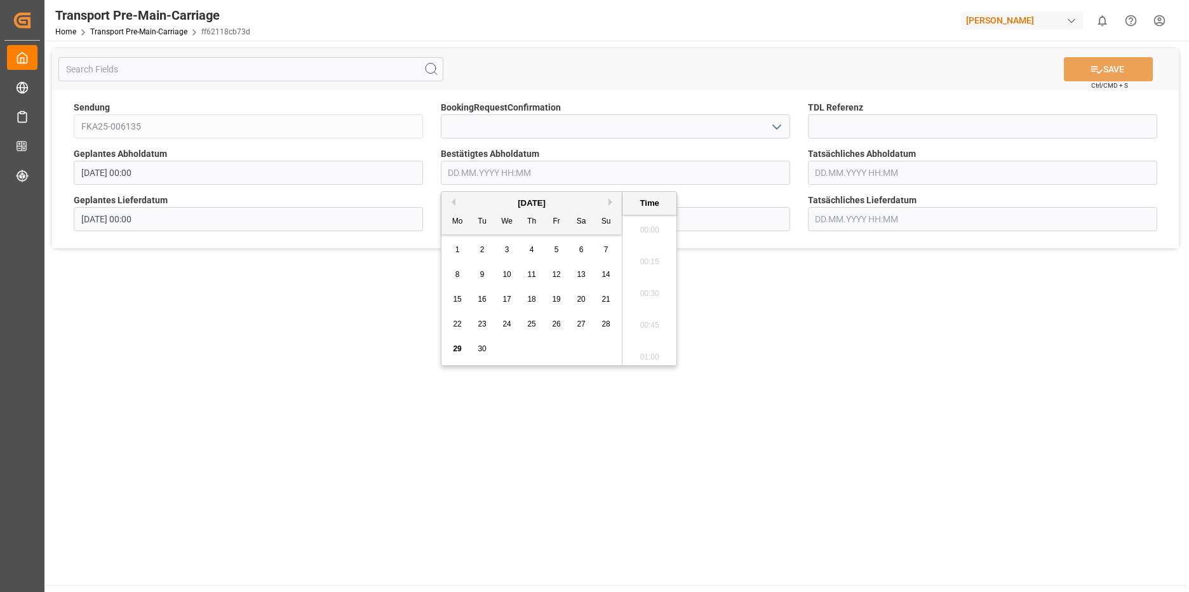 This screenshot has width=1189, height=592. I want to click on span: 12, so click(556, 274).